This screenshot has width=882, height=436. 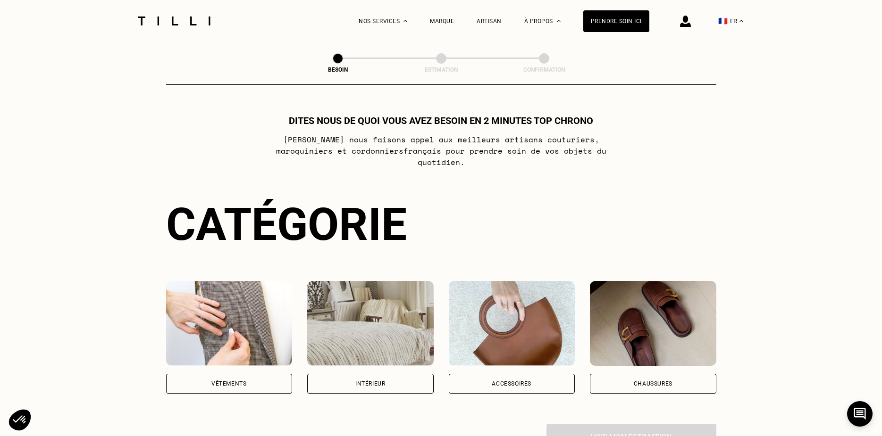 I want to click on div: Intérieur, so click(x=370, y=384).